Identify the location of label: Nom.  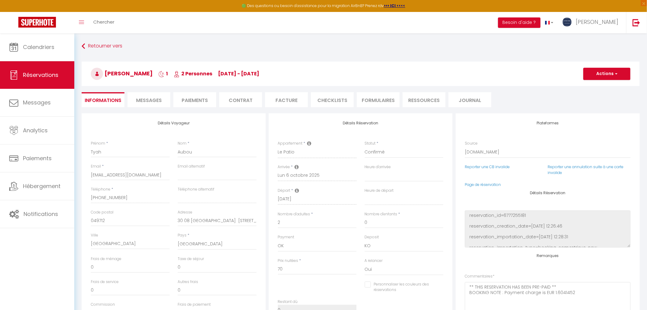
(182, 143).